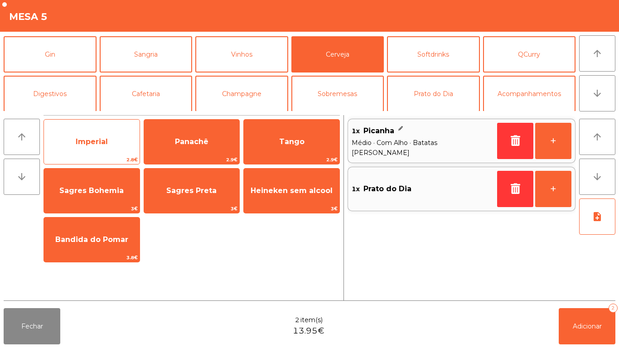 The height and width of the screenshot is (348, 619). What do you see at coordinates (292, 141) in the screenshot?
I see `span: Tango` at bounding box center [292, 141].